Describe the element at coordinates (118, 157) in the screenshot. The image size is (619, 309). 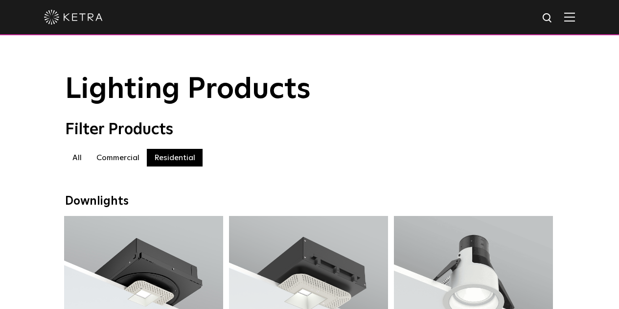
I see `label: Commercial` at that location.